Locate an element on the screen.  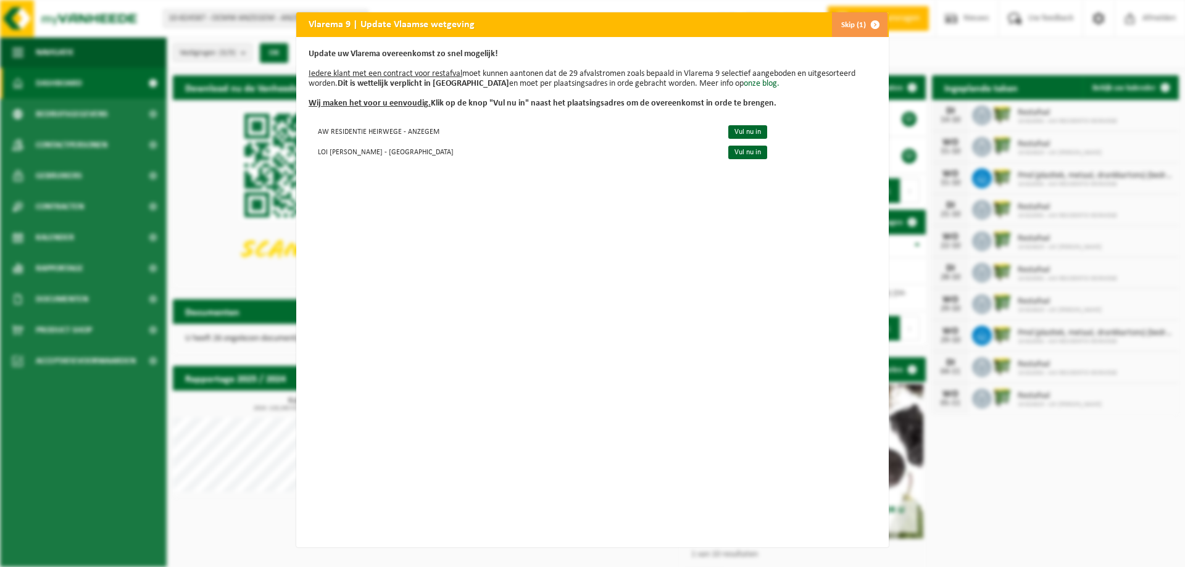
p: moet kunnen aantonen dat de 29 afvalstromen zoals bepaald in Vlarema 9 selectief aangeboden en ui... is located at coordinates (593, 79).